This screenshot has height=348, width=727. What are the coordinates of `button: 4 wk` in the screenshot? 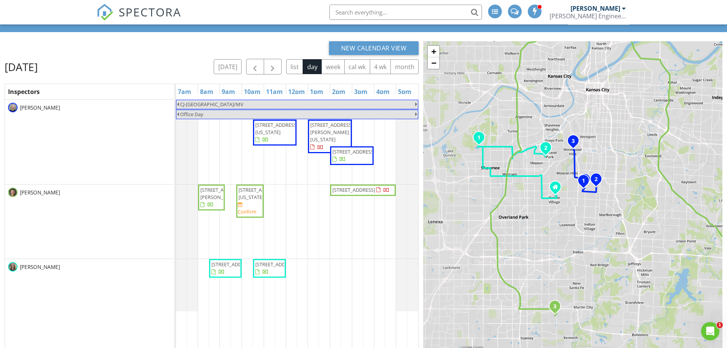 It's located at (381, 66).